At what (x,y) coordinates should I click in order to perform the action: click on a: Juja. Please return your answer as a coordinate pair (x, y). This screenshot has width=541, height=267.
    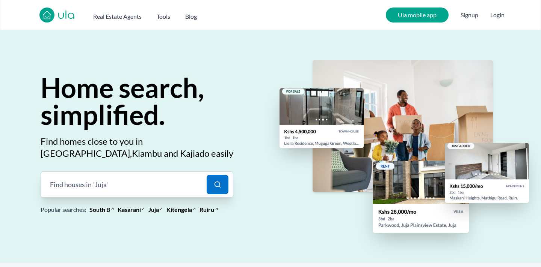
    Looking at the image, I should click on (154, 210).